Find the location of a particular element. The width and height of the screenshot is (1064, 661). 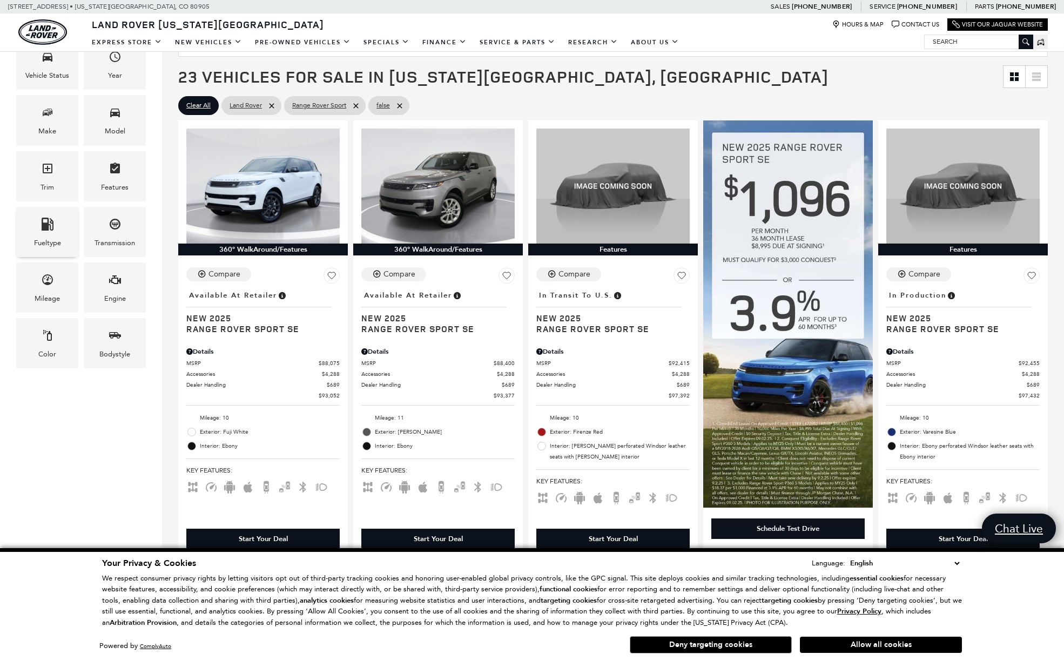

a: MSRP $88,400 is located at coordinates (438, 363).